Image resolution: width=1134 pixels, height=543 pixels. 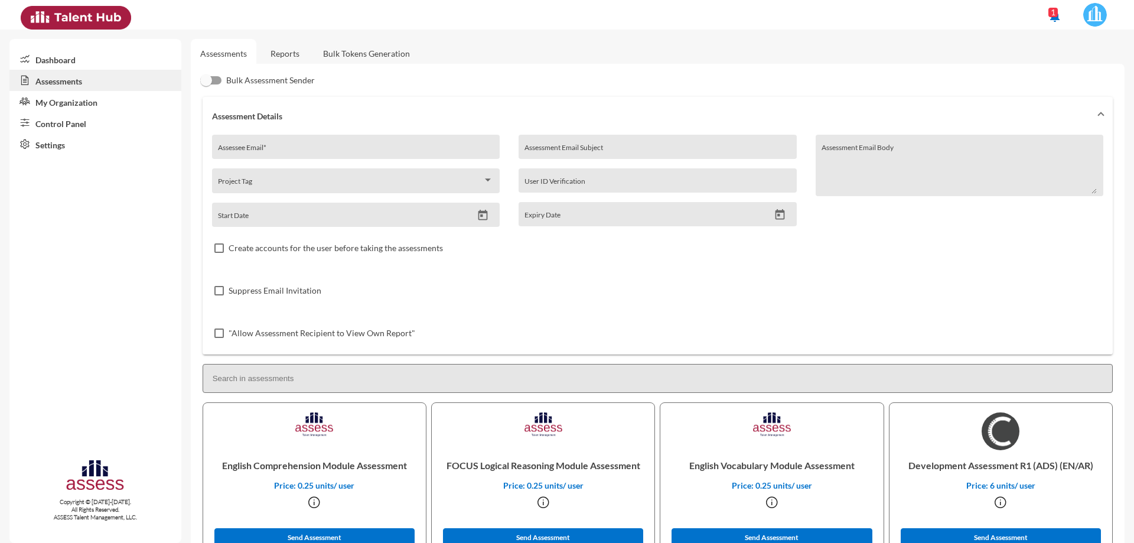 What do you see at coordinates (314, 465) in the screenshot?
I see `p: English Comprehension Module Assessment` at bounding box center [314, 465].